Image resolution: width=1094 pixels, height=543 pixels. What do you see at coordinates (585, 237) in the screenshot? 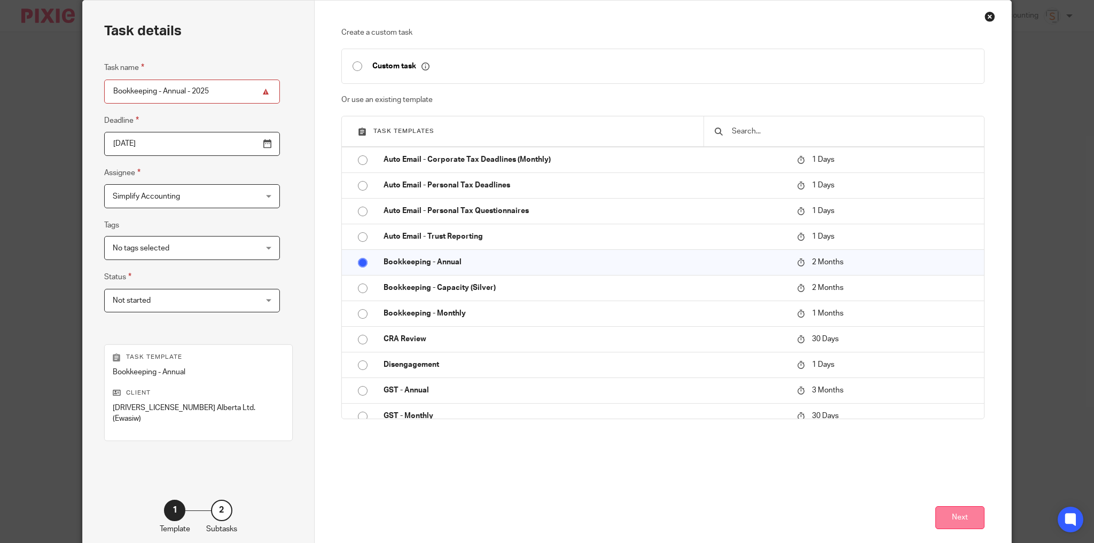
I see `p: Auto Email - Trust Reporting` at bounding box center [585, 237].